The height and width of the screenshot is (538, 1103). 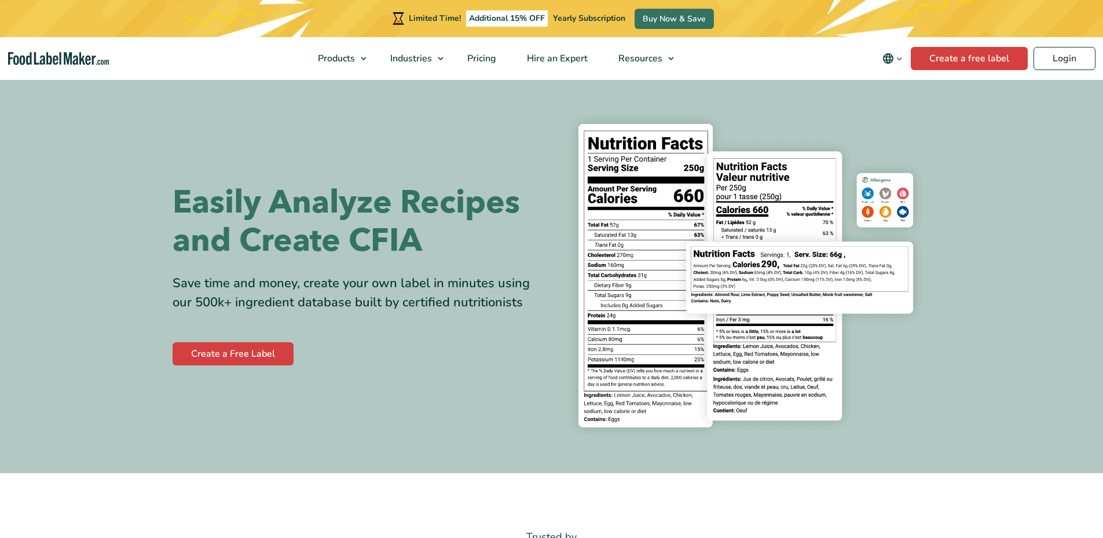 What do you see at coordinates (412, 58) in the screenshot?
I see `a: Industries` at bounding box center [412, 58].